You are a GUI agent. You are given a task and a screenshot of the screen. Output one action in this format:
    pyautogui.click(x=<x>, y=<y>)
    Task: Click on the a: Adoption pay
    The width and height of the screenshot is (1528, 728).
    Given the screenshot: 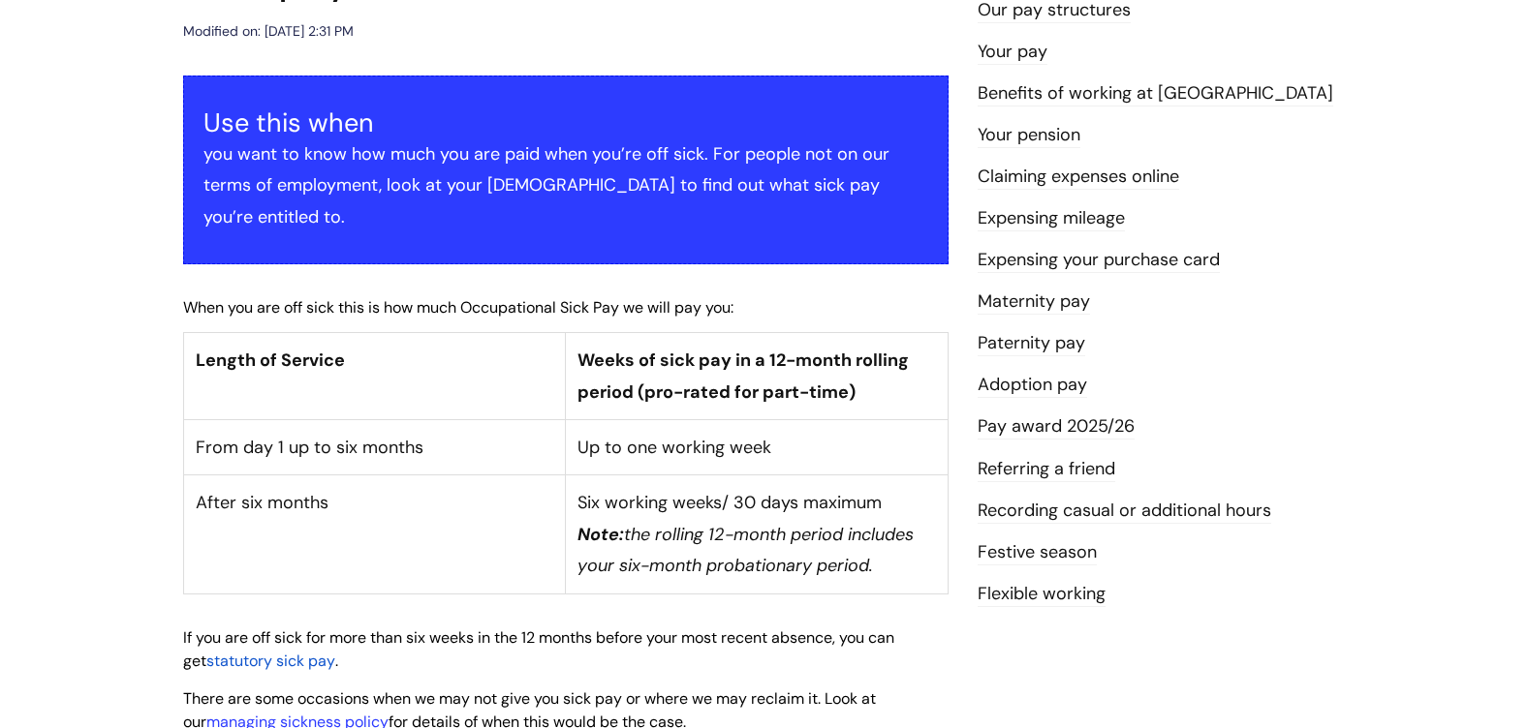 What is the action you would take?
    pyautogui.click(x=1032, y=386)
    